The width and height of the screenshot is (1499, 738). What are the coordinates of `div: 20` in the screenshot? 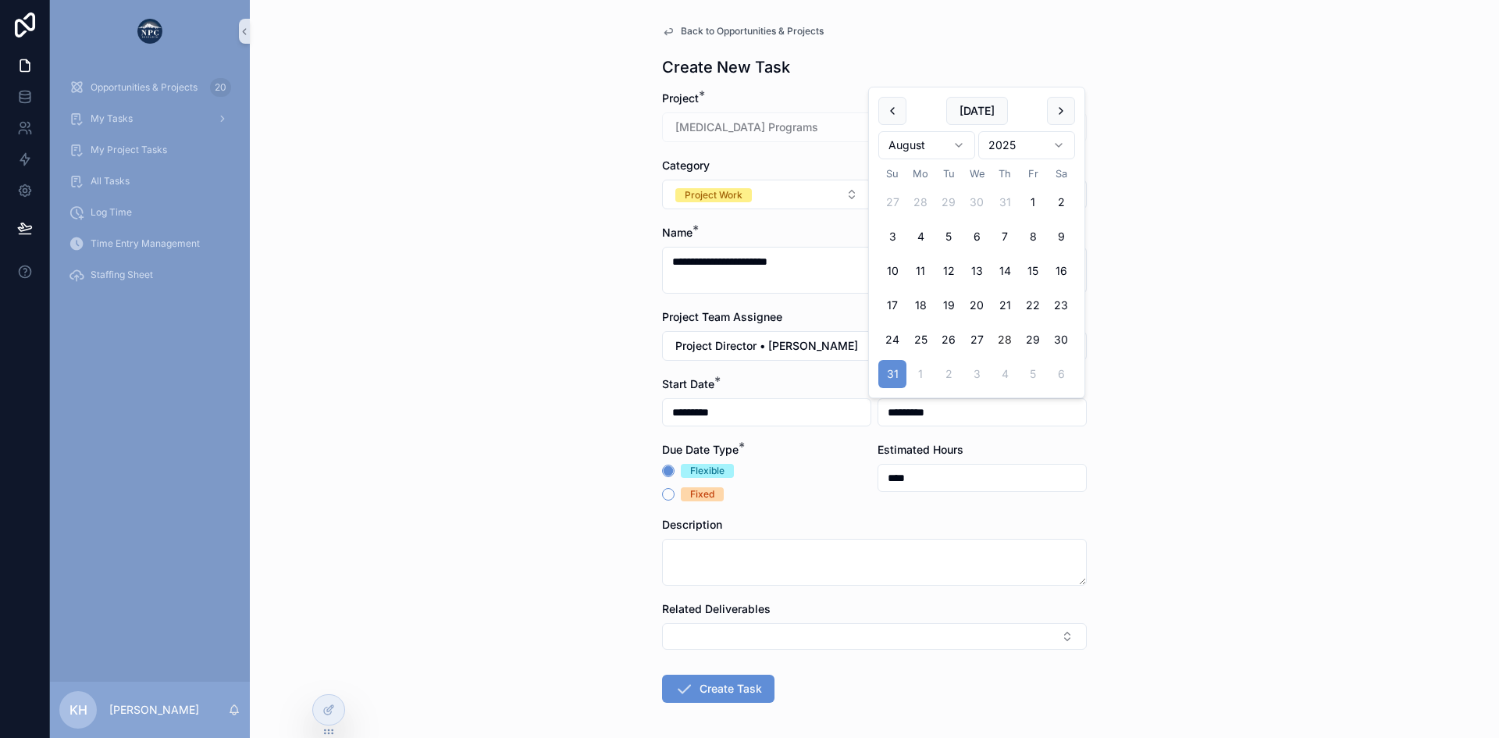 It's located at (220, 87).